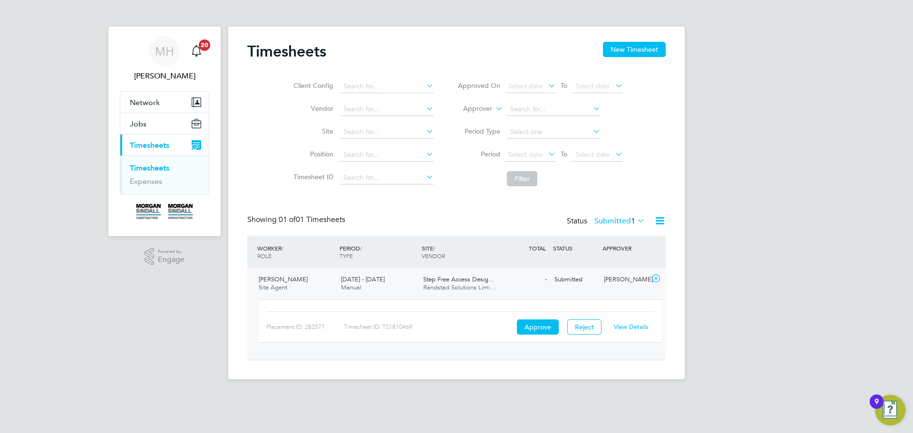 The image size is (913, 433). Describe the element at coordinates (538, 327) in the screenshot. I see `button: Approve` at that location.